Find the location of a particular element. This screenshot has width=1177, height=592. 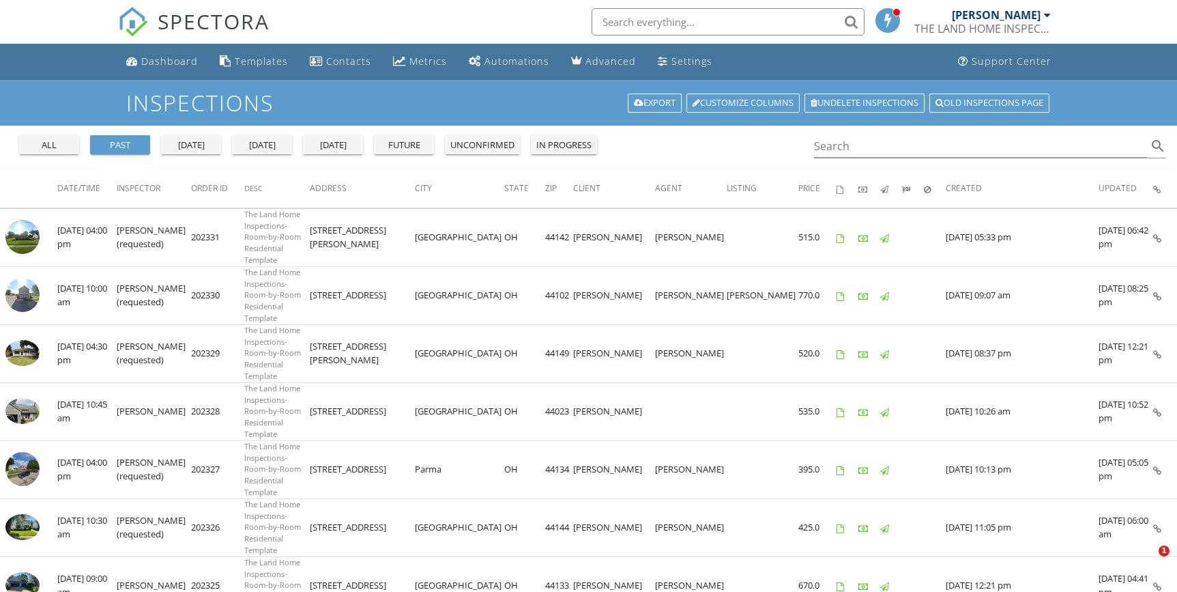

td: 44023 is located at coordinates (559, 411).